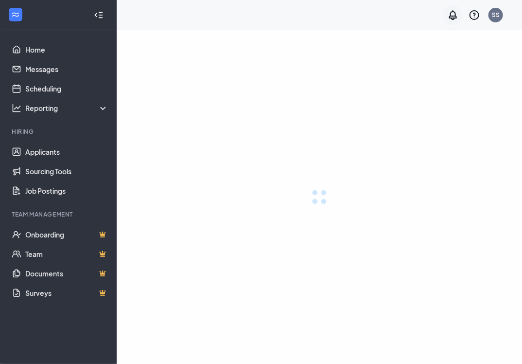  Describe the element at coordinates (67, 69) in the screenshot. I see `a: Messages` at that location.